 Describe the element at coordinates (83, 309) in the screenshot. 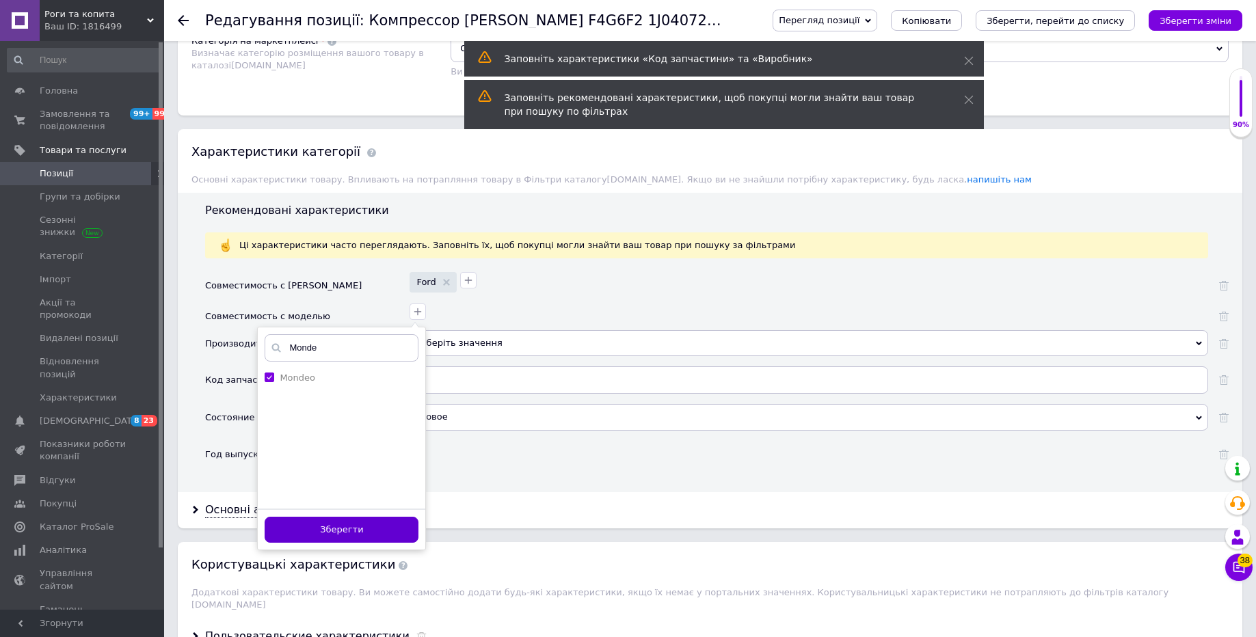

I see `span: Акції та промокоди` at that location.